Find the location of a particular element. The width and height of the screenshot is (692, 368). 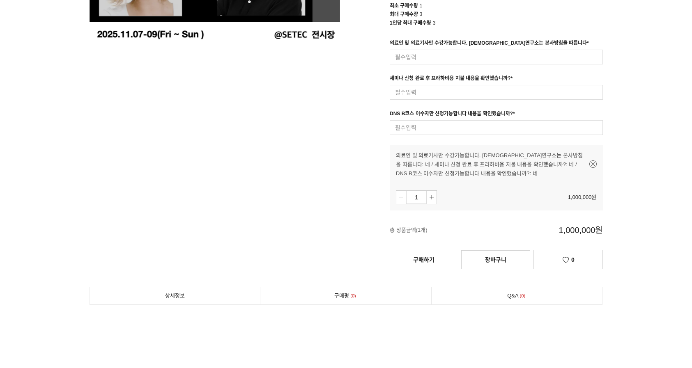

span: 최소 구매수량 is located at coordinates (403, 6).